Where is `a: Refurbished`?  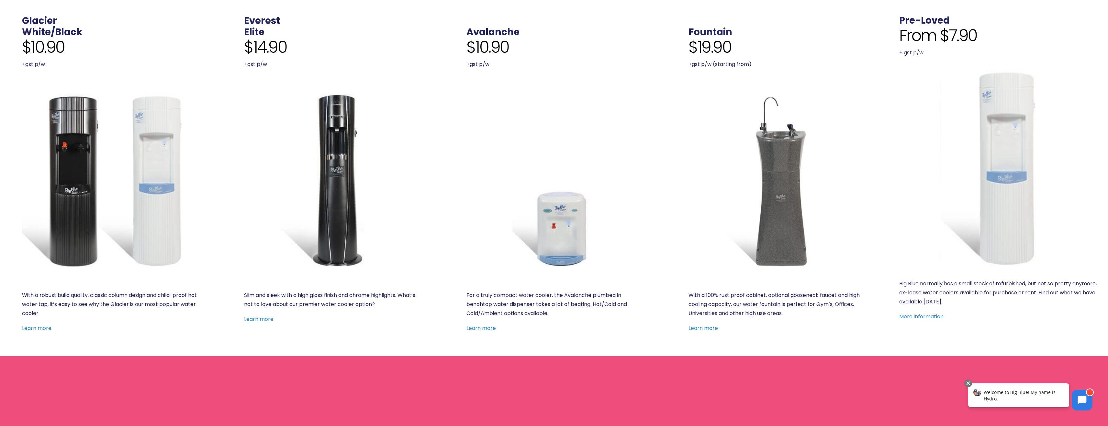
a: Refurbished is located at coordinates (998, 168).